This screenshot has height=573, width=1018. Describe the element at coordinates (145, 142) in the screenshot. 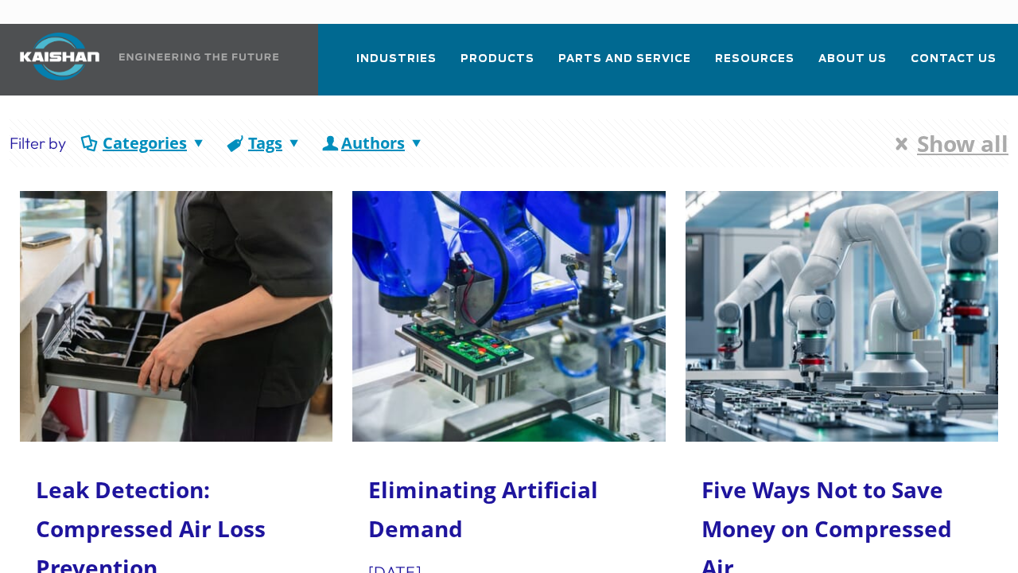

I see `a: Categories` at that location.